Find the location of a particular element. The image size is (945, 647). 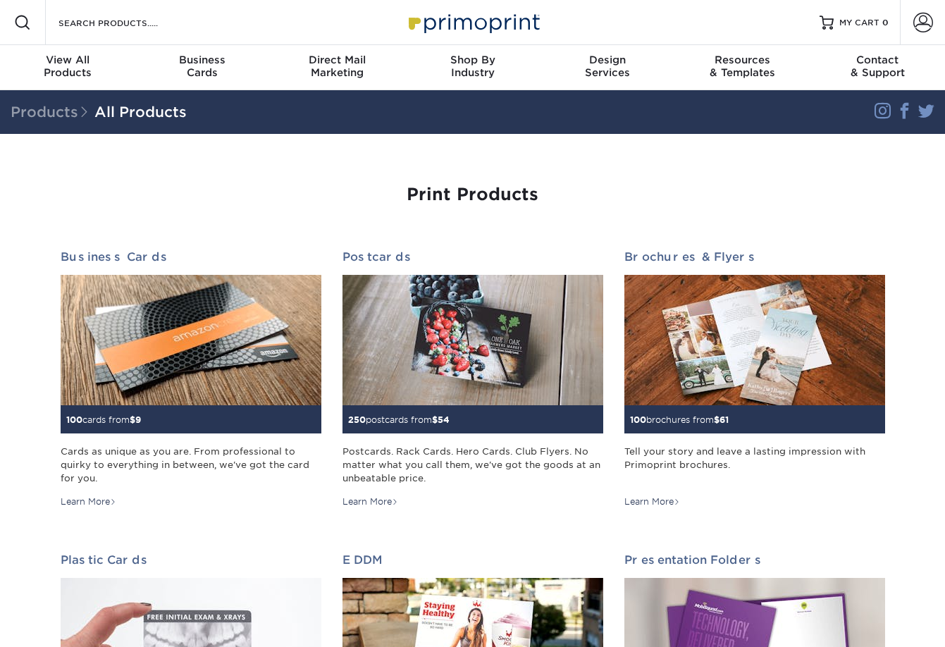

a: Resources& Templates is located at coordinates (743, 68).